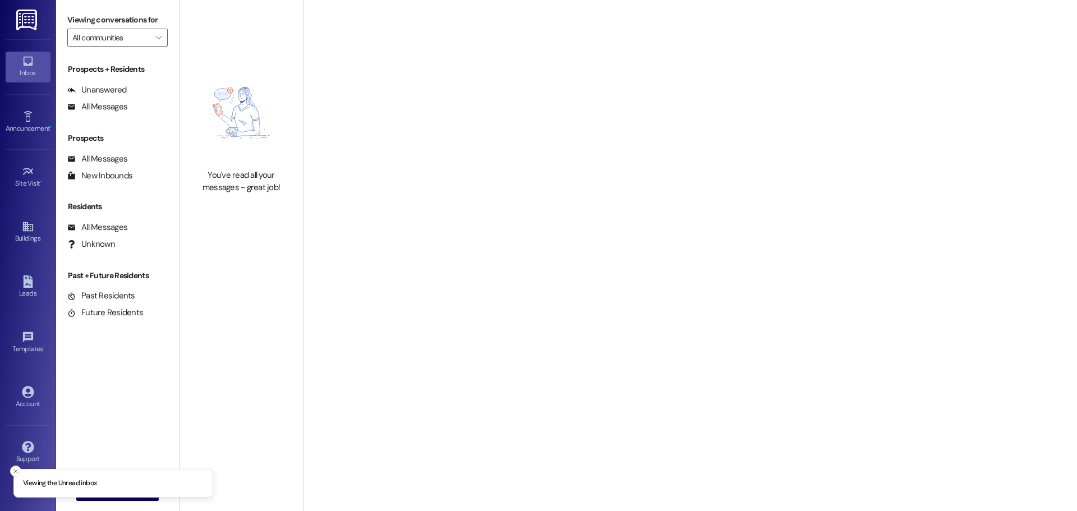 The height and width of the screenshot is (511, 1077). I want to click on a: Account, so click(28, 398).